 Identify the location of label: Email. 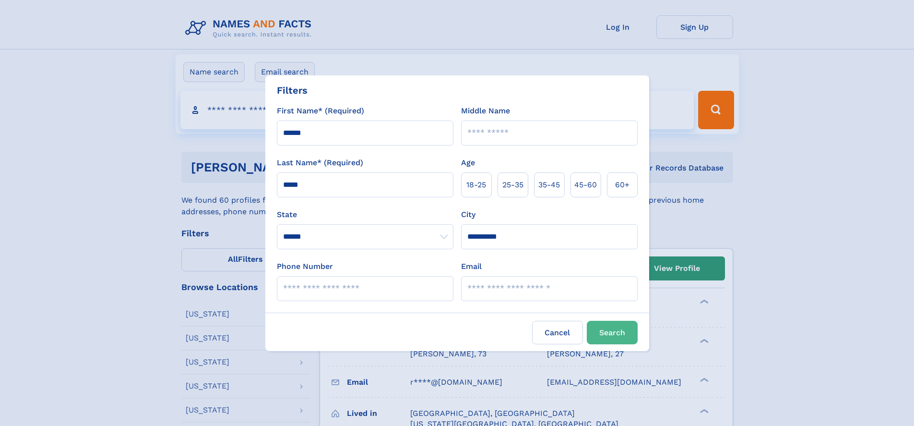
(471, 266).